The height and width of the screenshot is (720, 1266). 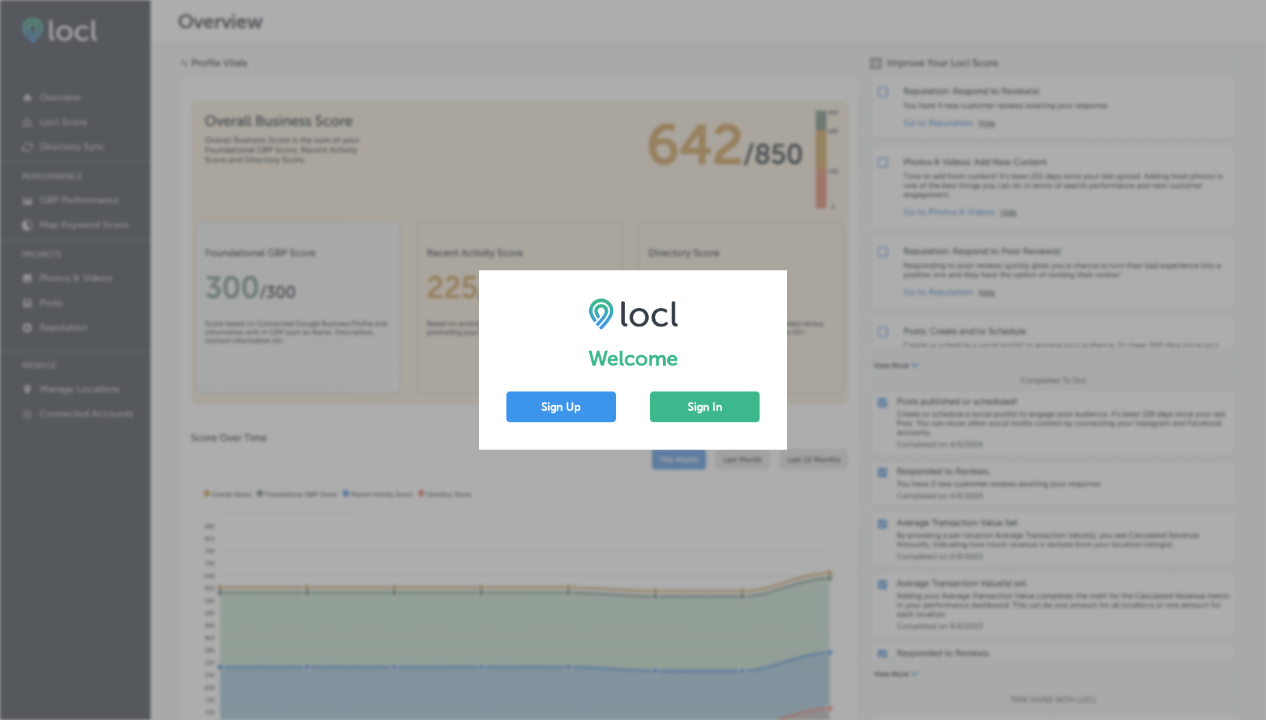 I want to click on button: Sign In, so click(x=705, y=407).